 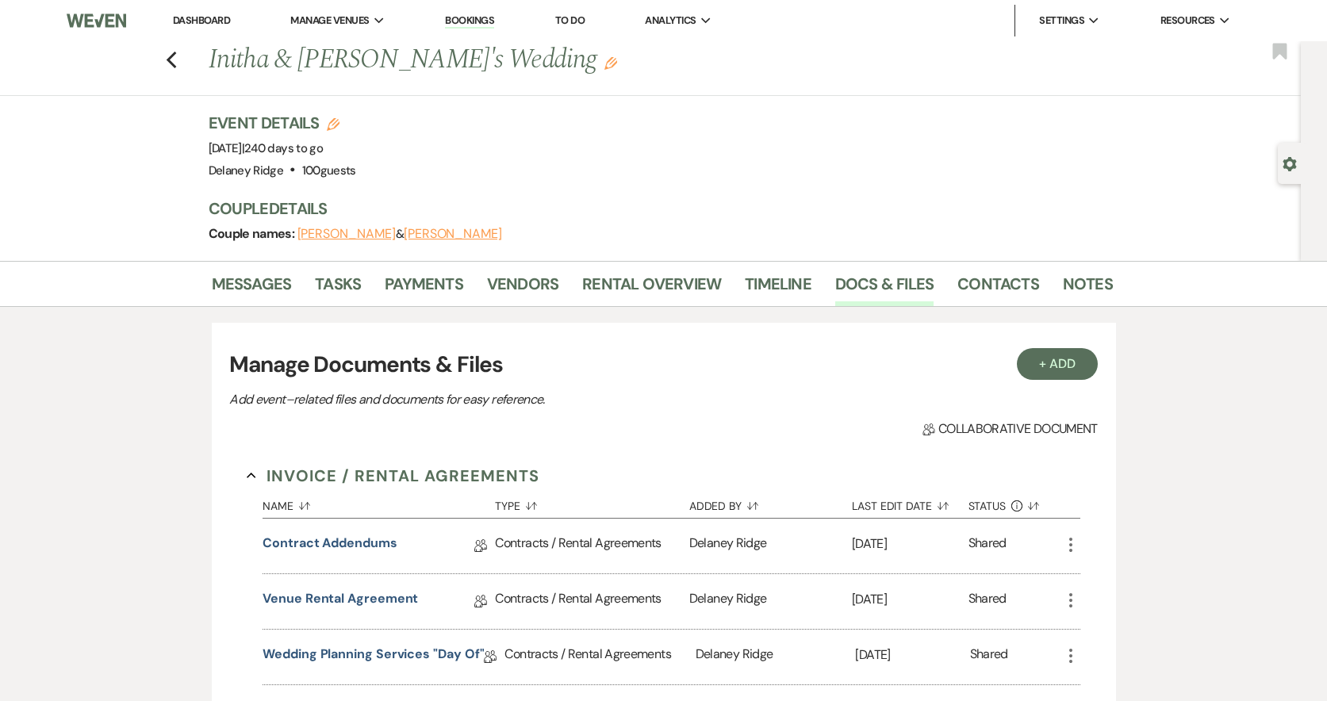 I want to click on a: Rental Overview, so click(x=651, y=289).